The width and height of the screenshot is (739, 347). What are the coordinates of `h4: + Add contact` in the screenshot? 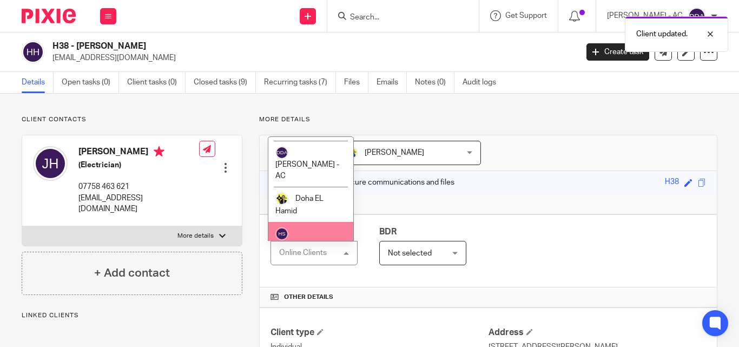 It's located at (132, 273).